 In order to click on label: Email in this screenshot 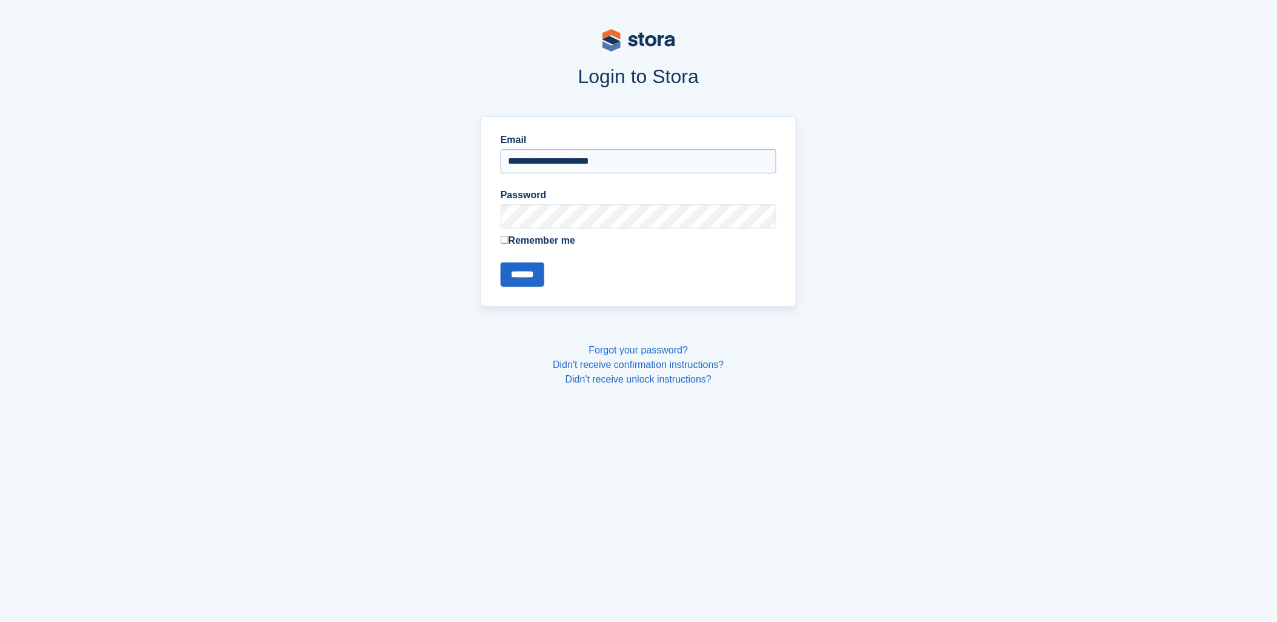, I will do `click(638, 140)`.